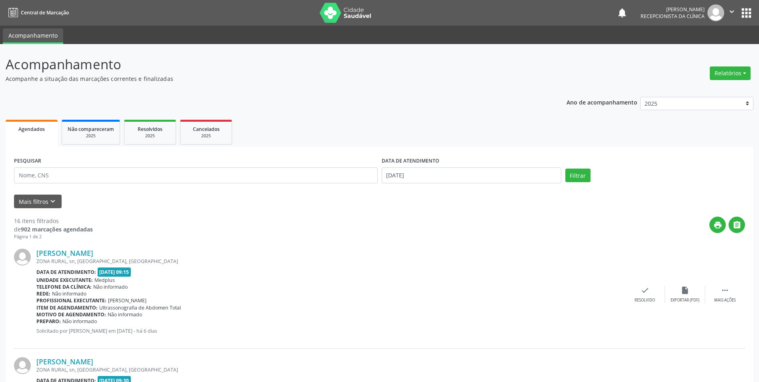 The width and height of the screenshot is (759, 382). Describe the element at coordinates (53, 220) in the screenshot. I see `div: 16 itens filtrados` at that location.